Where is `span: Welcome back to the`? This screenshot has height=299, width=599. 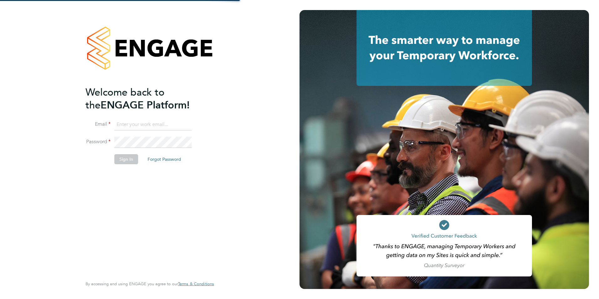
span: Welcome back to the is located at coordinates (125, 99).